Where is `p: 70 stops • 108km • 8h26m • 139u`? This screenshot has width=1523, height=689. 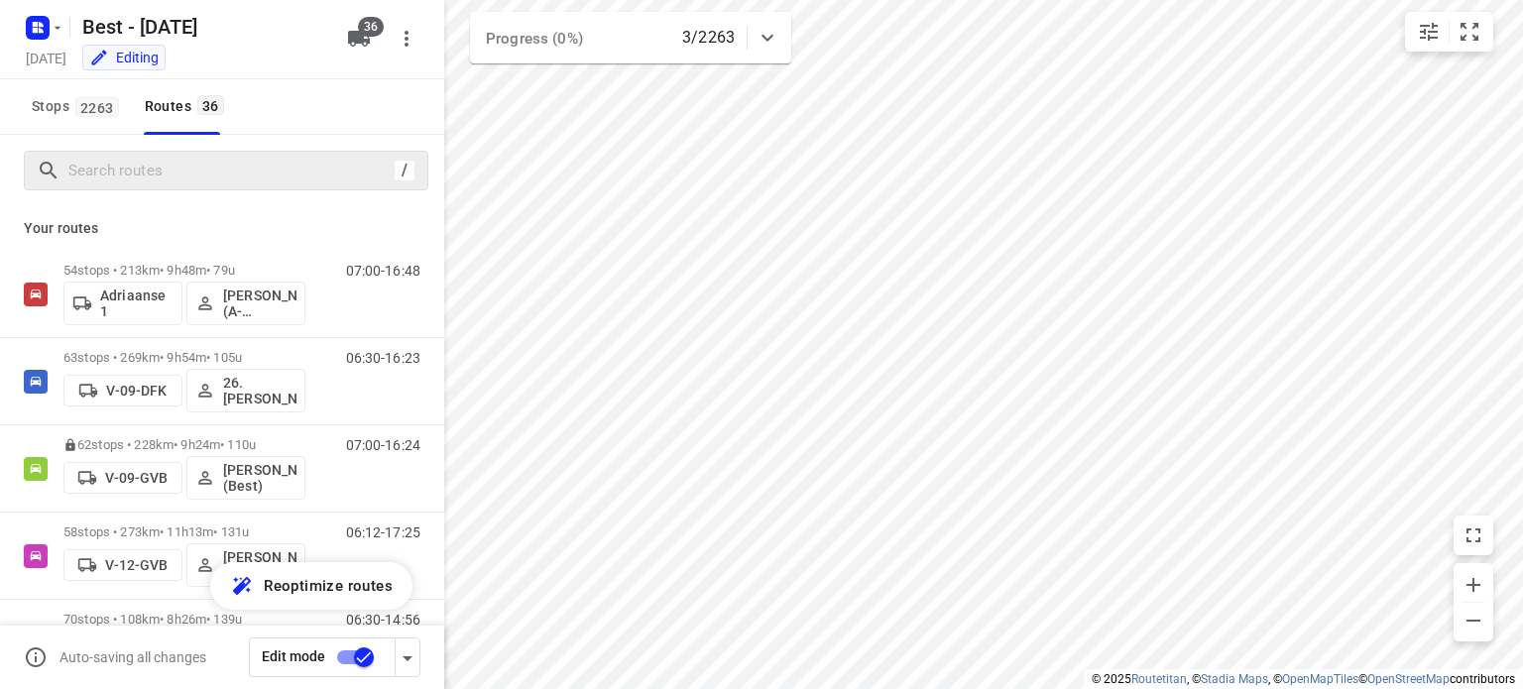 p: 70 stops • 108km • 8h26m • 139u is located at coordinates (184, 619).